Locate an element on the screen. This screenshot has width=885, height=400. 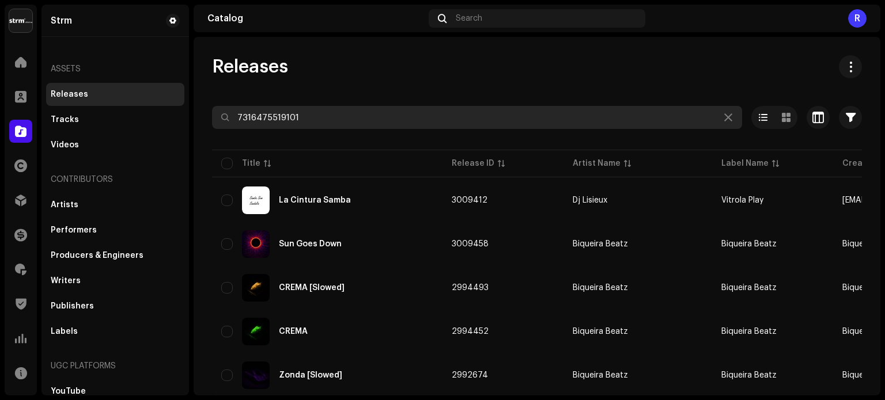
img: 408b884b-546b-4518-8448-1008f9c76b02 is located at coordinates (21, 21).